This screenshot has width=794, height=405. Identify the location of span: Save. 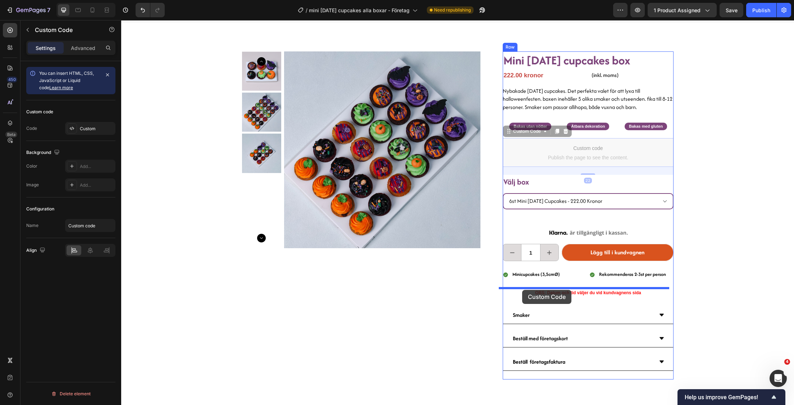
(732, 10).